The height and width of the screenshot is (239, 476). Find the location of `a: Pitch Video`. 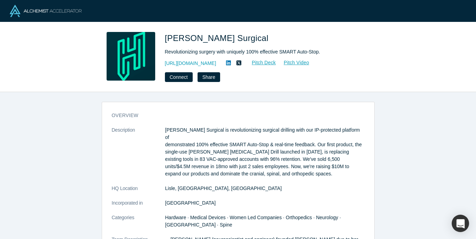

a: Pitch Video is located at coordinates (293, 62).